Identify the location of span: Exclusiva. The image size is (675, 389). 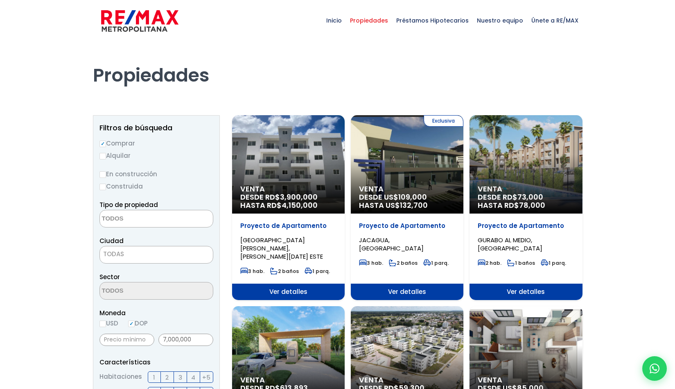
(443, 121).